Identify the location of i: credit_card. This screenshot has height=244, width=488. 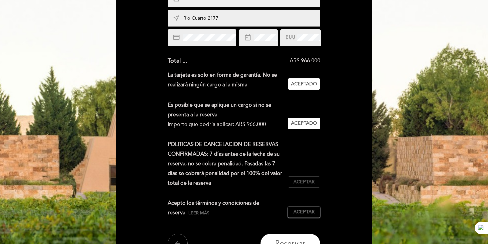
(176, 37).